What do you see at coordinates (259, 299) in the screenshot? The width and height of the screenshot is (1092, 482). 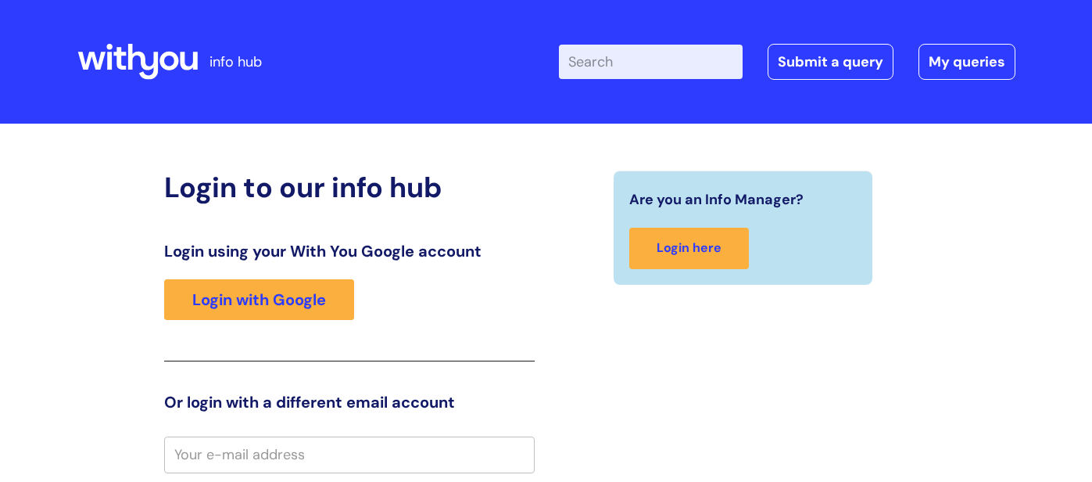 I see `a: Login with Google` at bounding box center [259, 299].